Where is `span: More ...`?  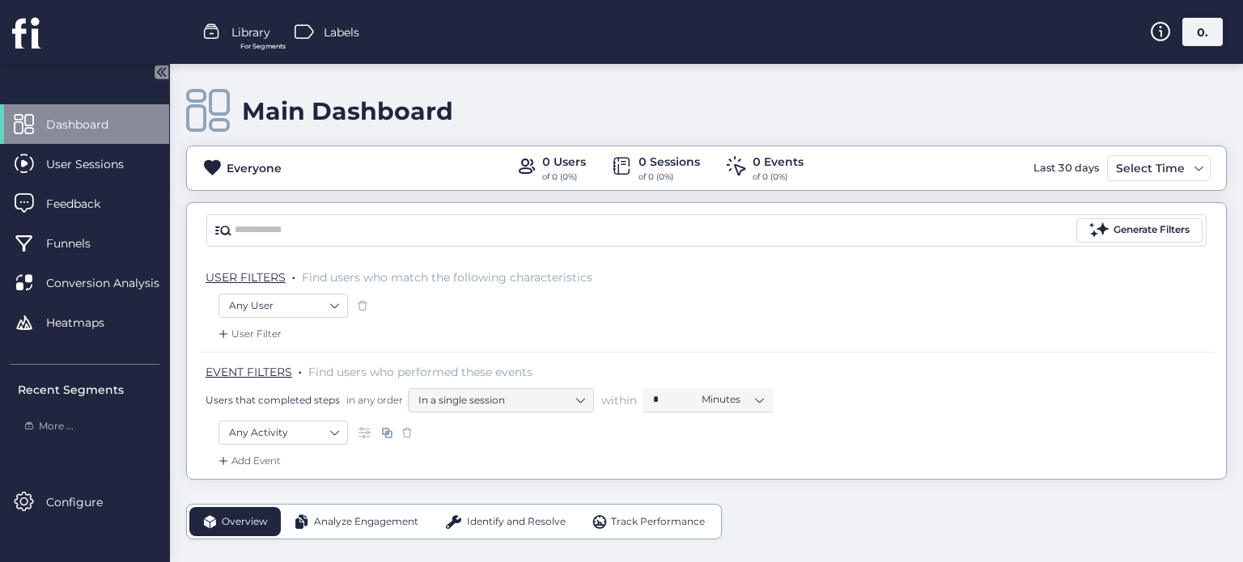 span: More ... is located at coordinates (56, 426).